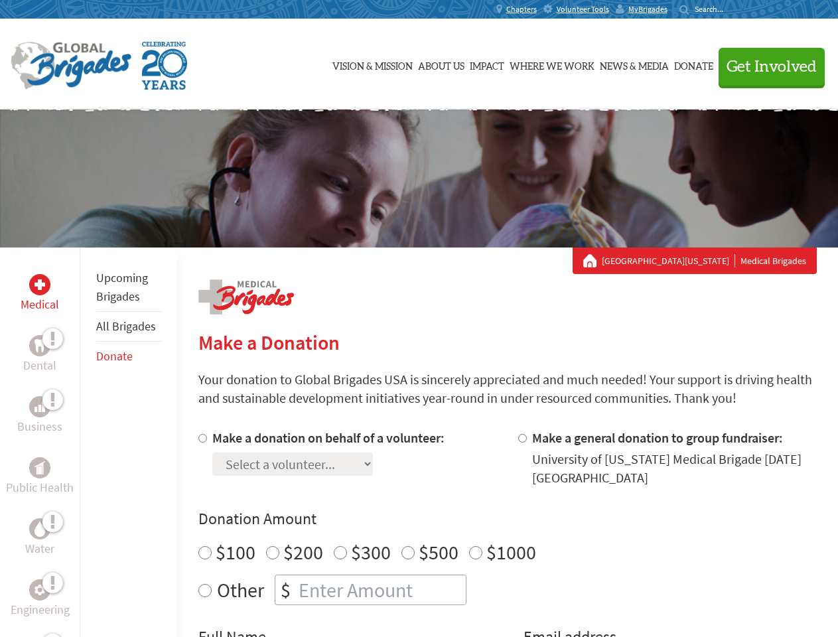 Image resolution: width=838 pixels, height=637 pixels. I want to click on a: Upcoming Brigades, so click(122, 287).